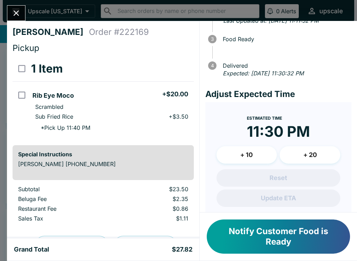 This screenshot has height=261, width=357. What do you see at coordinates (154, 218) in the screenshot?
I see `p: $1.11` at bounding box center [154, 218].